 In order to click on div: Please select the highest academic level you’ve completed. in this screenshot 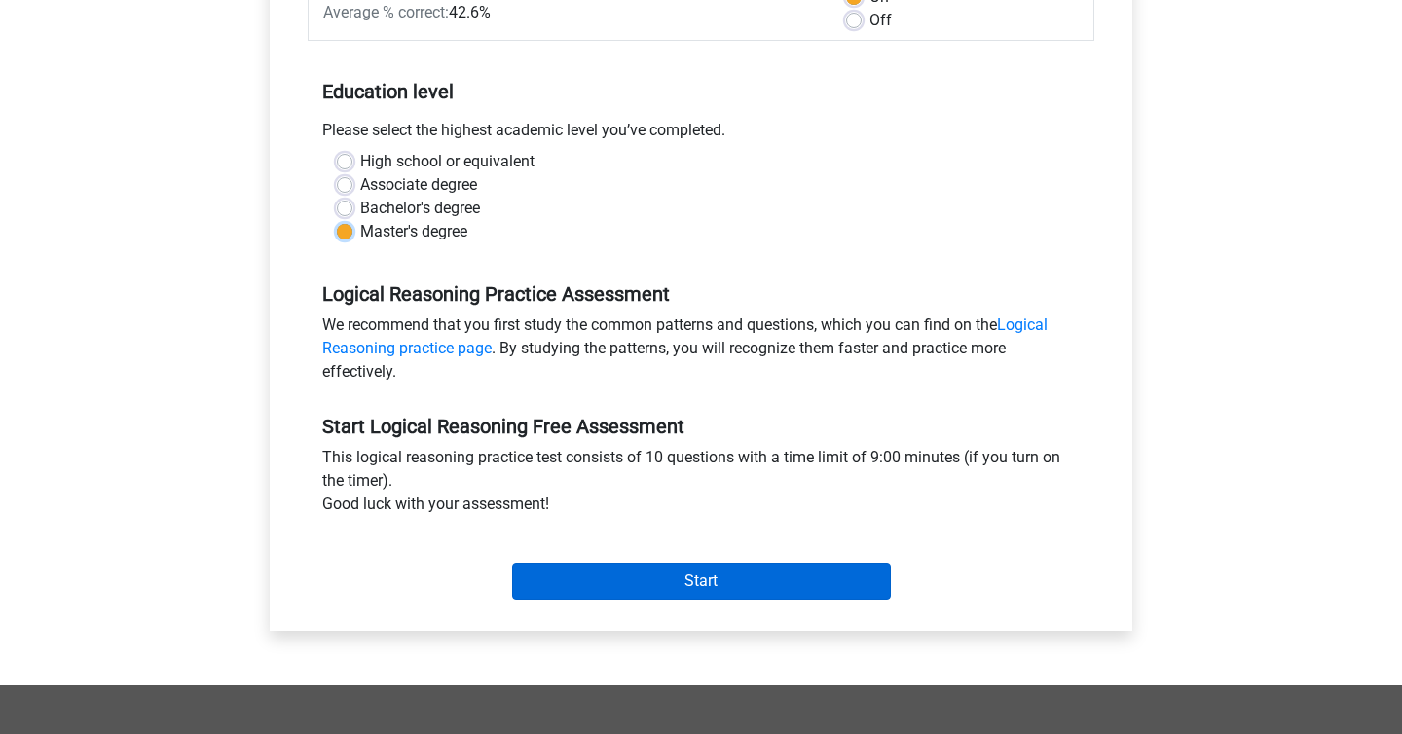, I will do `click(701, 134)`.